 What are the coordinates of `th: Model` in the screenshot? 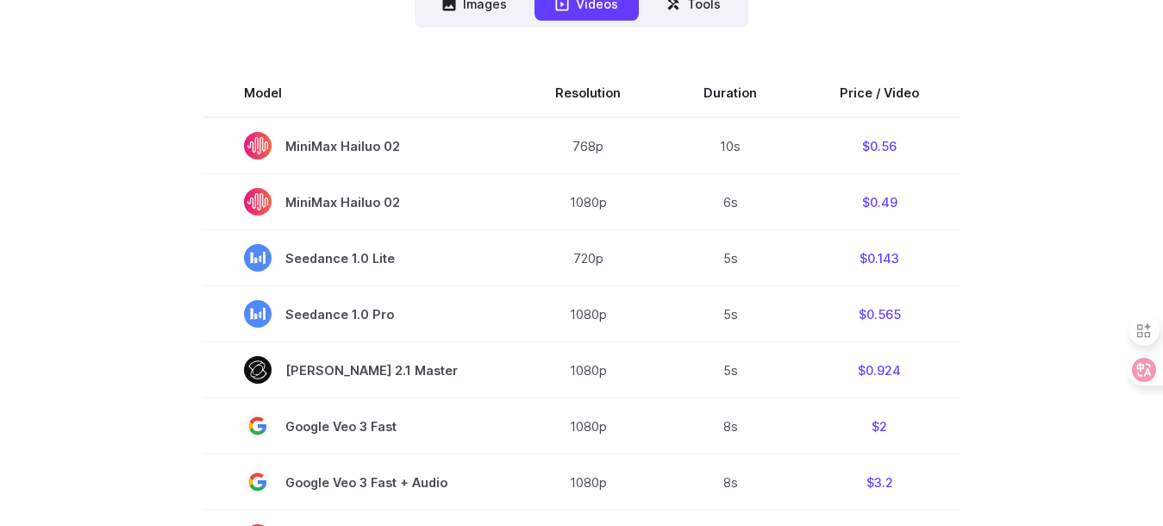 It's located at (358, 93).